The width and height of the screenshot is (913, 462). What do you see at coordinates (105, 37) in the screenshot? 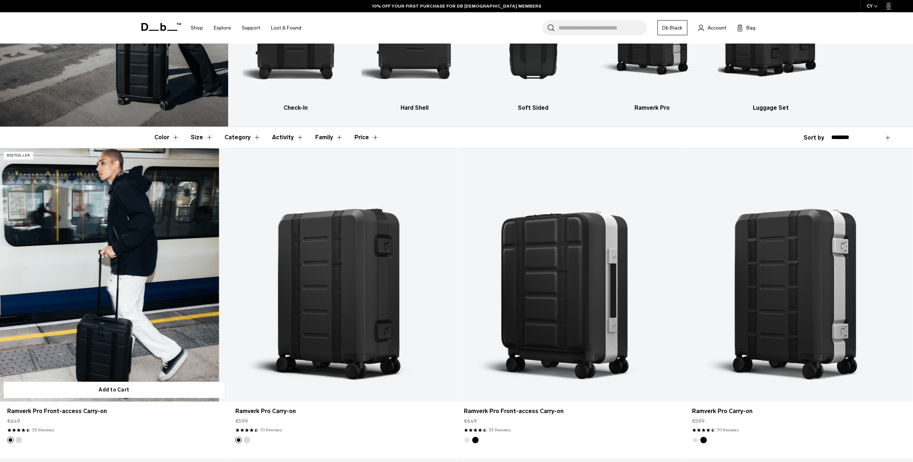
I see `span: Discover small and lightweight carry-on suitcases perfect for your travels.` at bounding box center [105, 37].